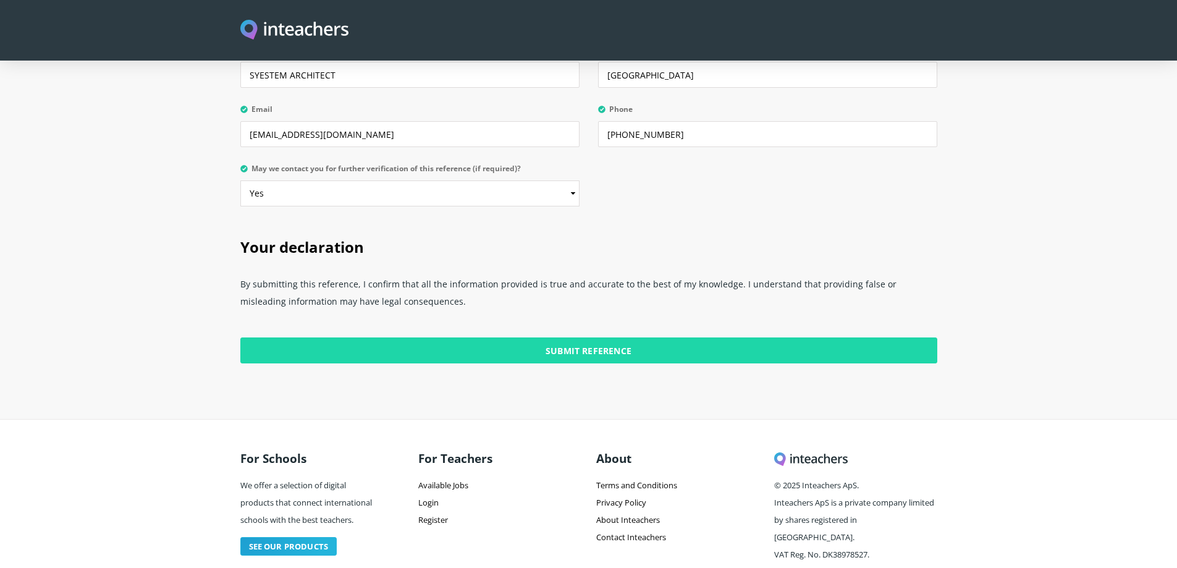 This screenshot has height=568, width=1177. What do you see at coordinates (589, 350) in the screenshot?
I see `input: Submit Reference` at bounding box center [589, 350].